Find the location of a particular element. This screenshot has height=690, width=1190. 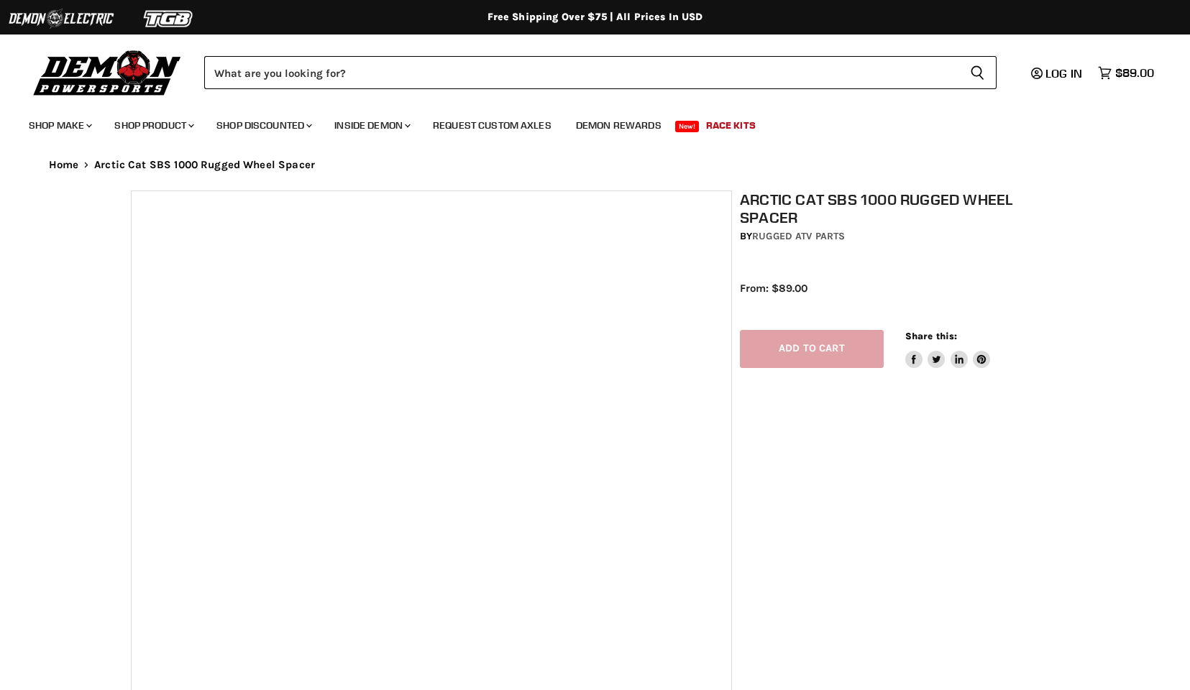

h1: Arctic Cat SBS 1000 Rugged Wheel Spacer is located at coordinates (904, 209).